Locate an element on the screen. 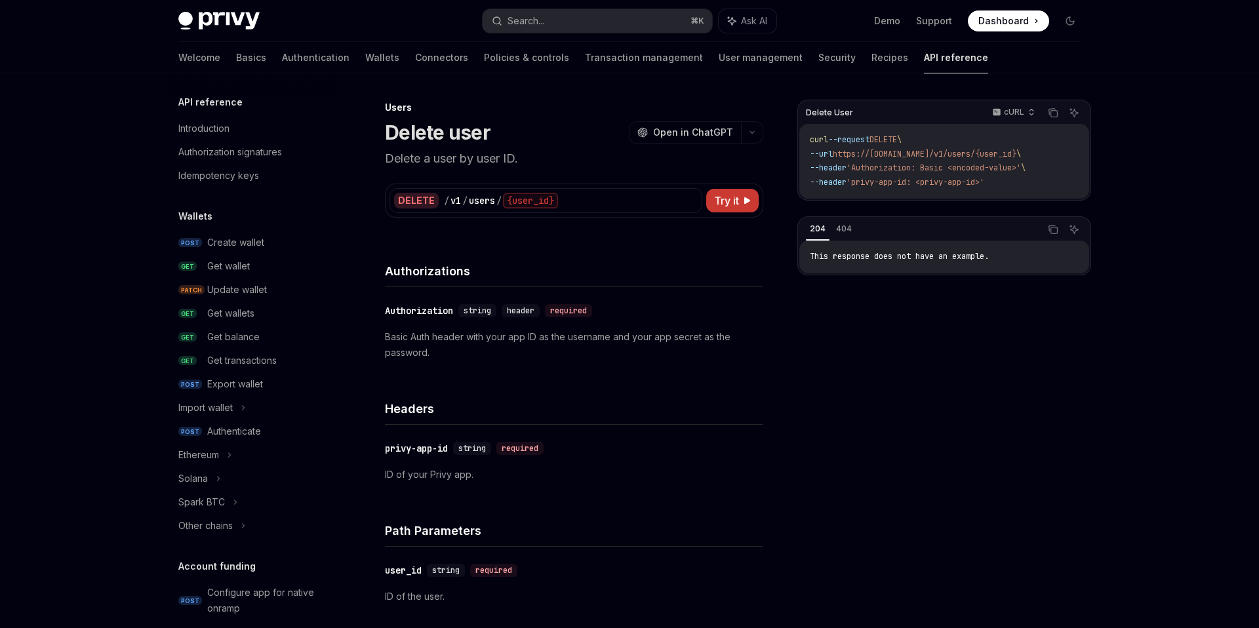 The height and width of the screenshot is (628, 1259). button: cURL is located at coordinates (1013, 113).